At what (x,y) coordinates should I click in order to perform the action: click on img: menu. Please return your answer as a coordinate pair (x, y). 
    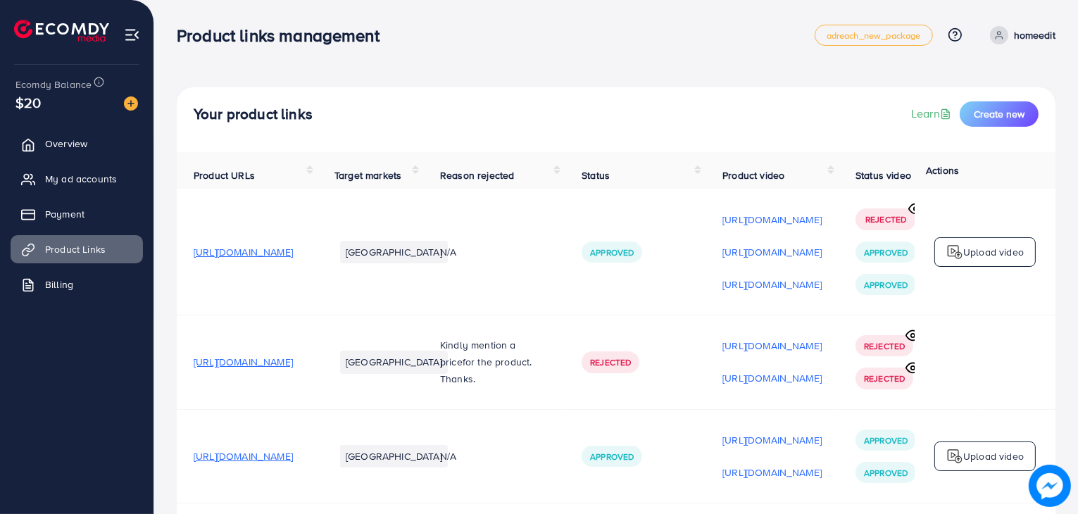
    Looking at the image, I should click on (132, 34).